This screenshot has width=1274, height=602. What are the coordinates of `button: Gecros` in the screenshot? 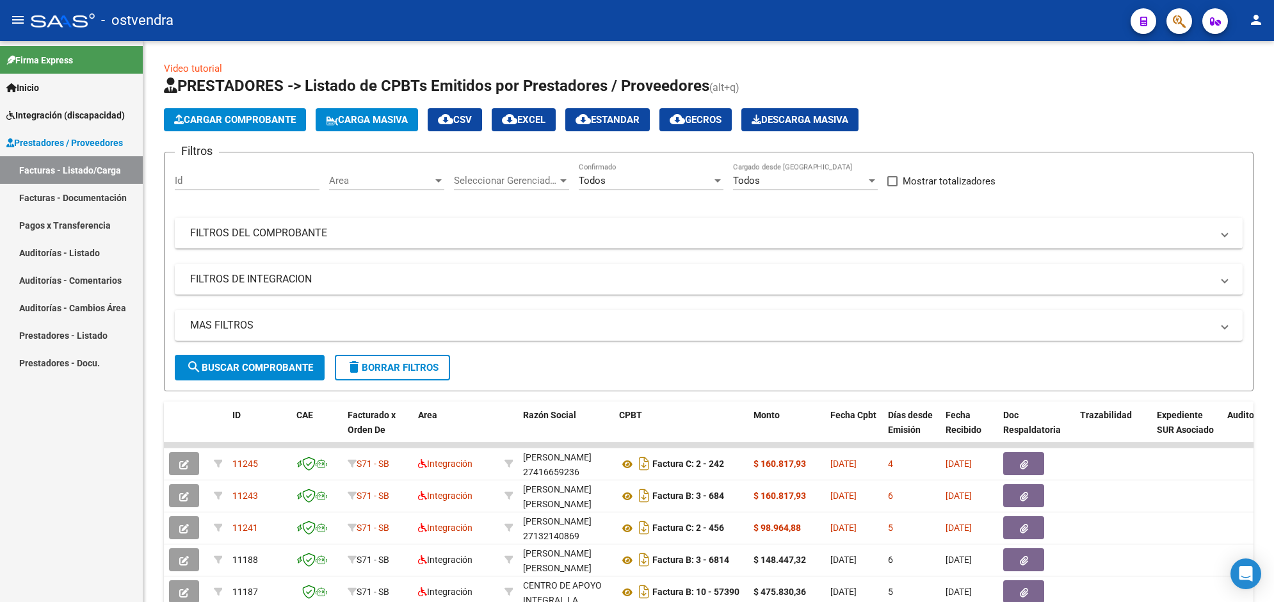 It's located at (695, 120).